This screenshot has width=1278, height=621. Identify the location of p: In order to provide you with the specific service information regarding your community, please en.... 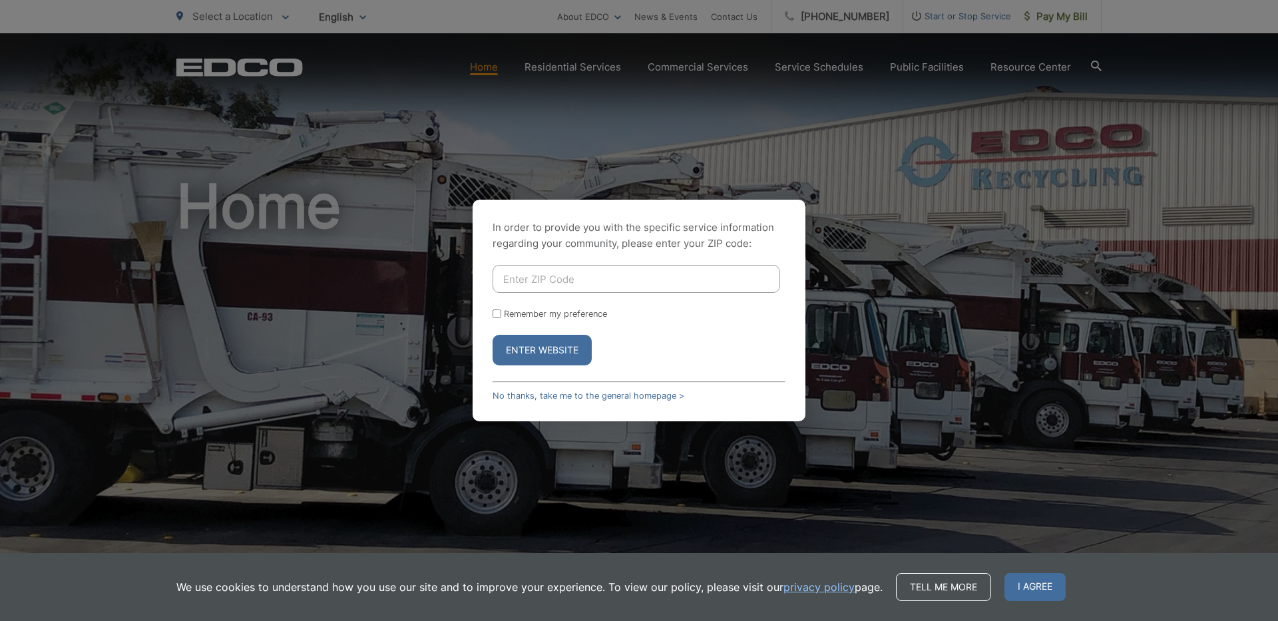
(639, 236).